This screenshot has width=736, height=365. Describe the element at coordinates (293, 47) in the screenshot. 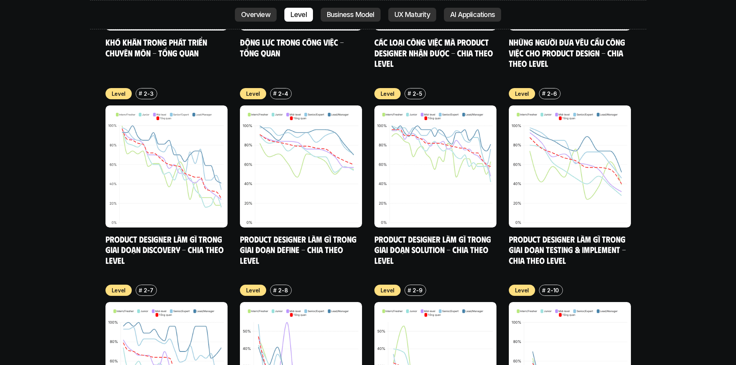

I see `a: Động lực trong công việc - Tổng quan` at that location.